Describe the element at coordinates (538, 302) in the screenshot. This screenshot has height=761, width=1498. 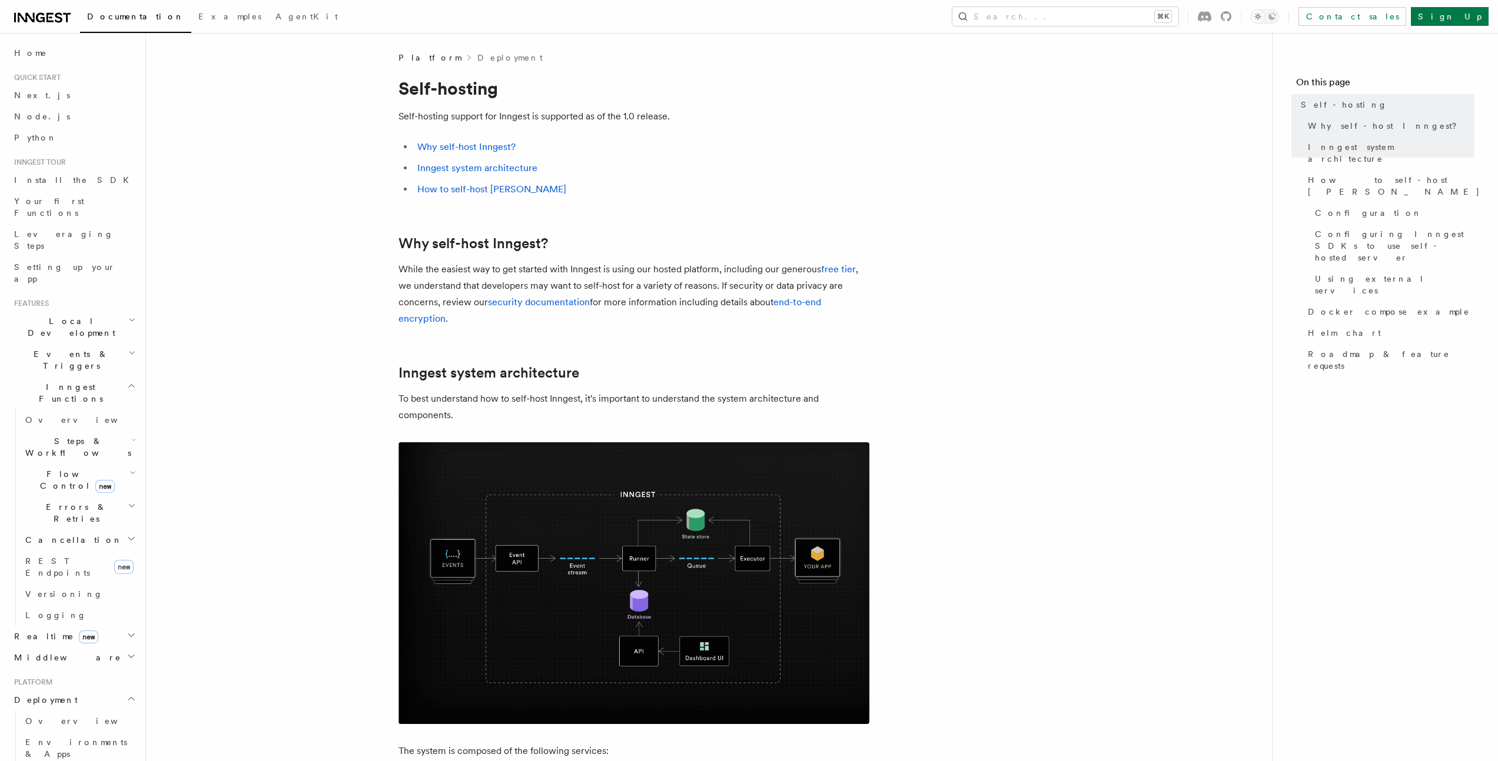
I see `a: security documentation` at that location.